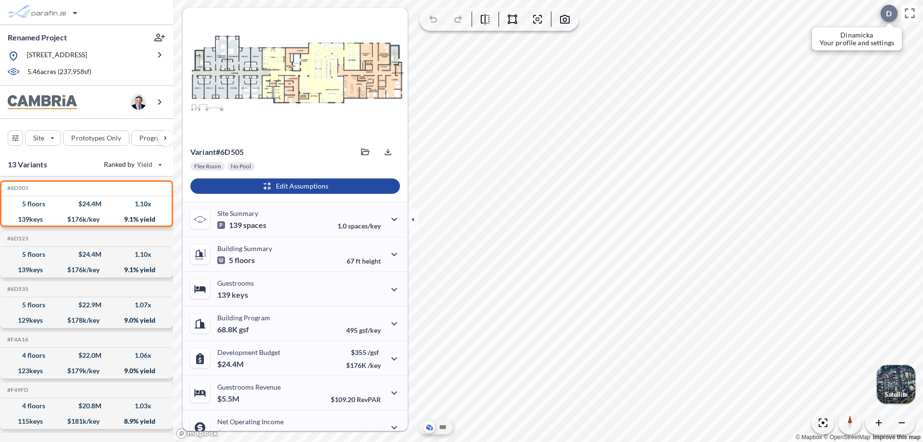 This screenshot has width=923, height=442. Describe the element at coordinates (236, 260) in the screenshot. I see `p: 5` at that location.